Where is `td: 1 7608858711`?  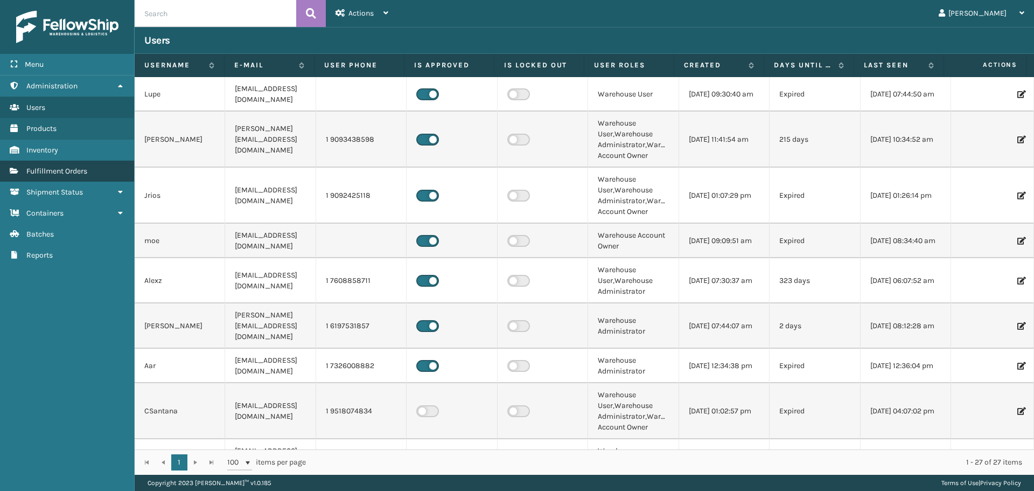
td: 1 7608858711 is located at coordinates (361, 281).